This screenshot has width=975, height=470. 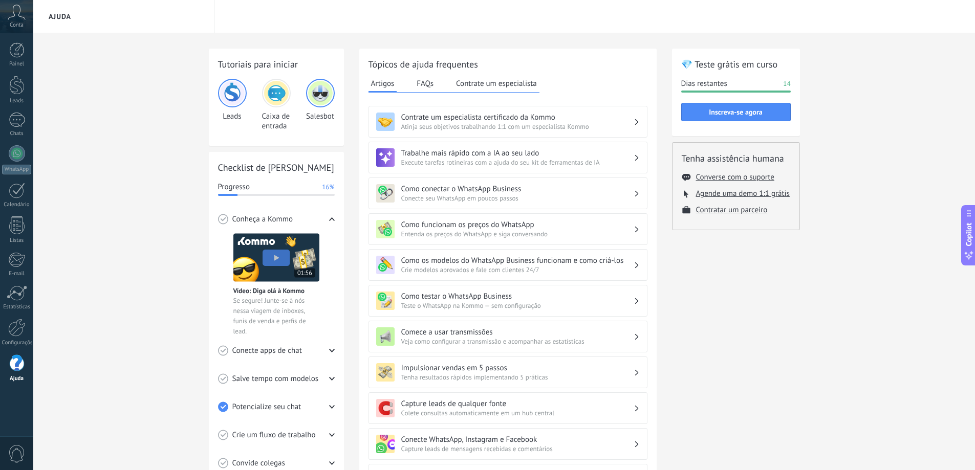 I want to click on h3: Como os modelos do WhatsApp Business funcionam e como criá-los, so click(x=518, y=261).